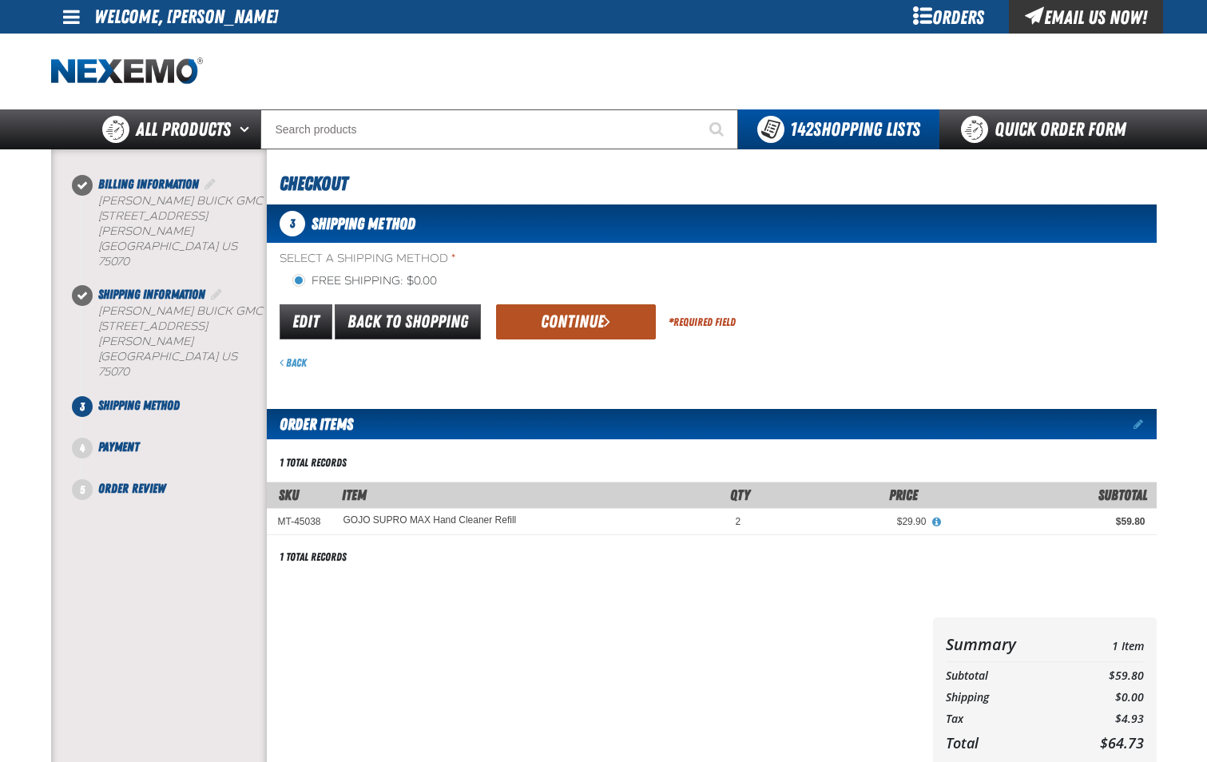  Describe the element at coordinates (118, 447) in the screenshot. I see `span: Payment` at that location.